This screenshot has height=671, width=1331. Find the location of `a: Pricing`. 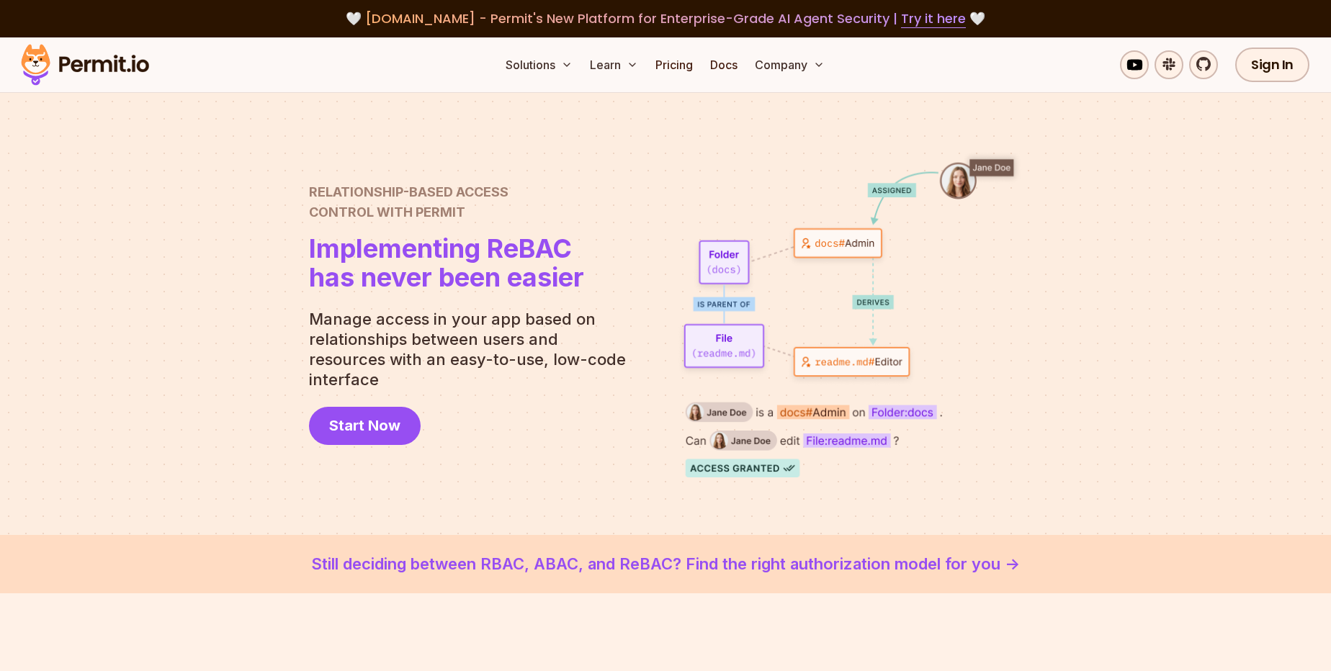

a: Pricing is located at coordinates (674, 65).